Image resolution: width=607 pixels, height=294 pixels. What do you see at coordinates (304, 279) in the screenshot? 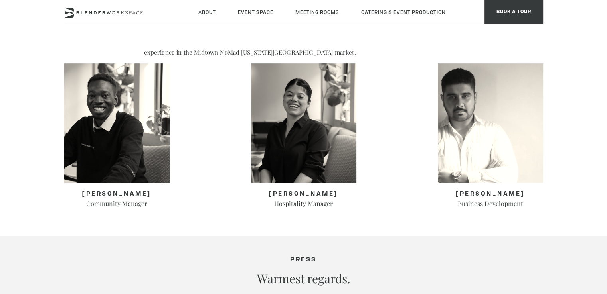
I see `h2: Warmest regards.` at bounding box center [304, 279].